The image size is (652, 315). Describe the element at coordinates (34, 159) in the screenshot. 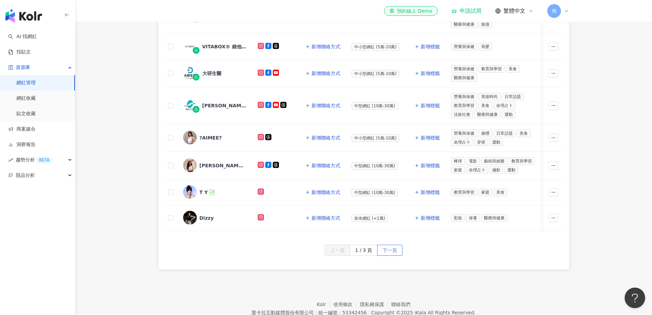

I see `span: 趨勢分析` at that location.